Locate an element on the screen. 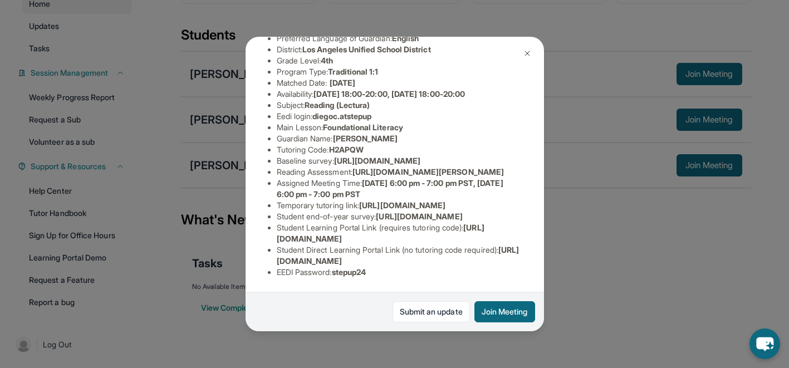 This screenshot has width=789, height=368. li: Tutoring Code : is located at coordinates (399, 150).